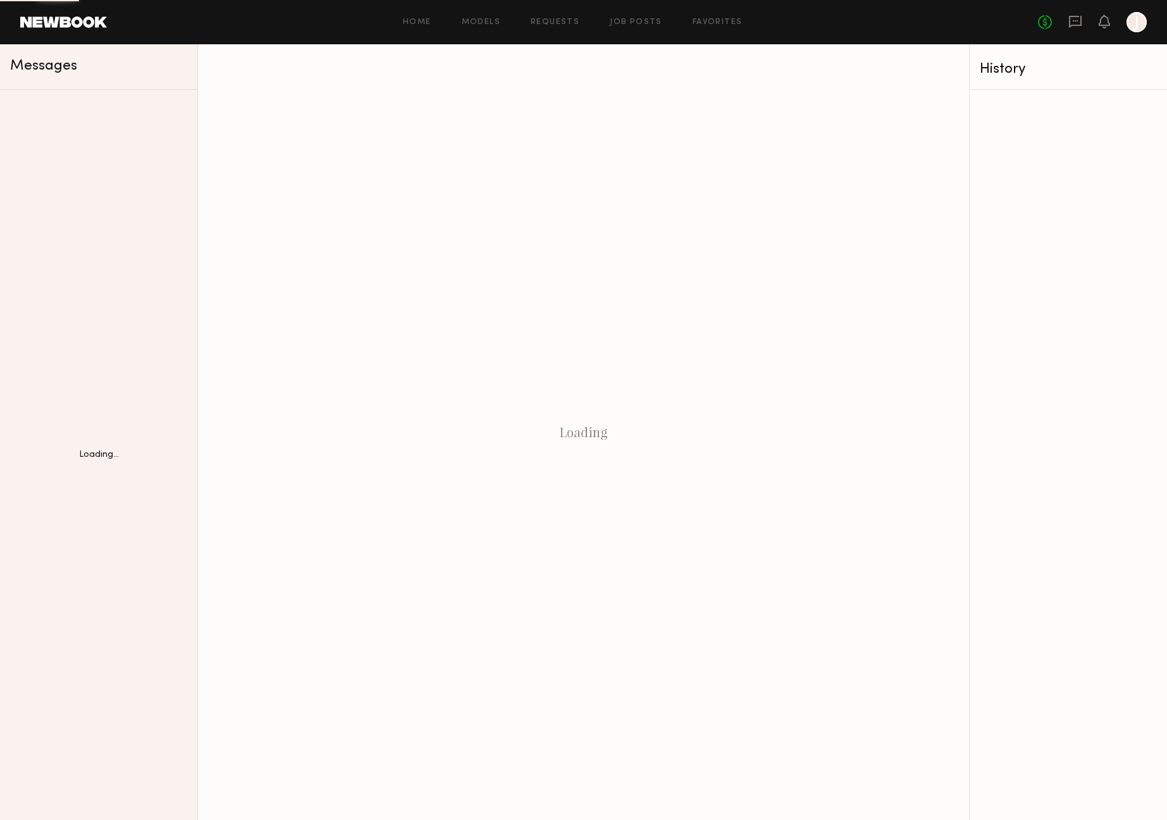 The image size is (1167, 820). What do you see at coordinates (481, 22) in the screenshot?
I see `a: Models` at bounding box center [481, 22].